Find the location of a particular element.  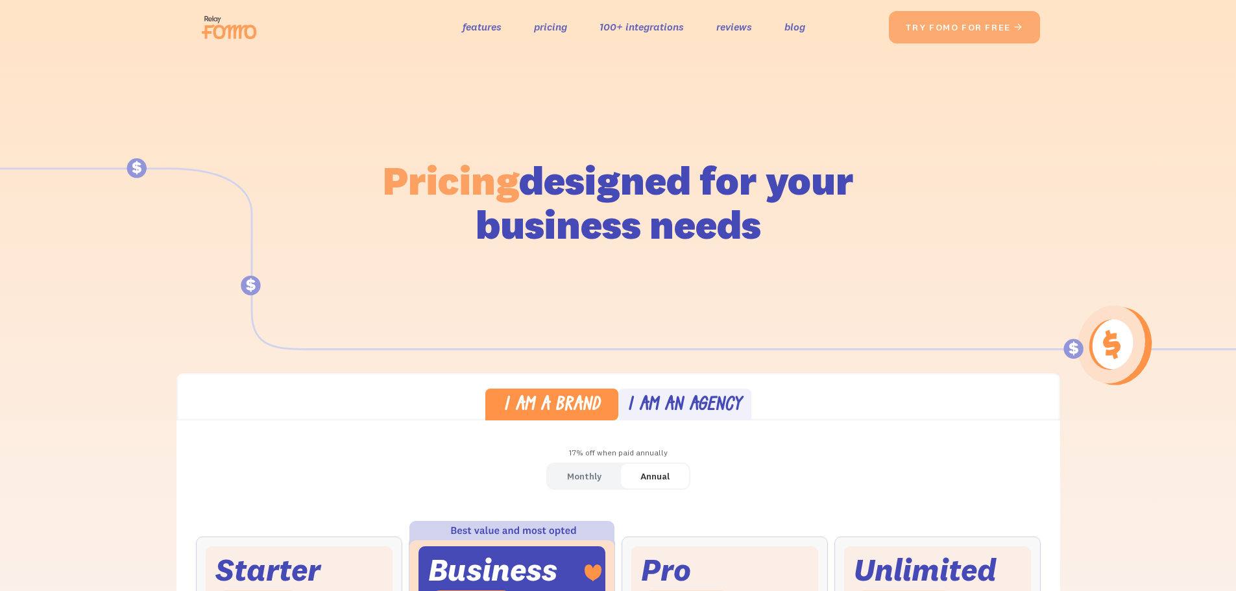

div: Annual is located at coordinates (655, 476).